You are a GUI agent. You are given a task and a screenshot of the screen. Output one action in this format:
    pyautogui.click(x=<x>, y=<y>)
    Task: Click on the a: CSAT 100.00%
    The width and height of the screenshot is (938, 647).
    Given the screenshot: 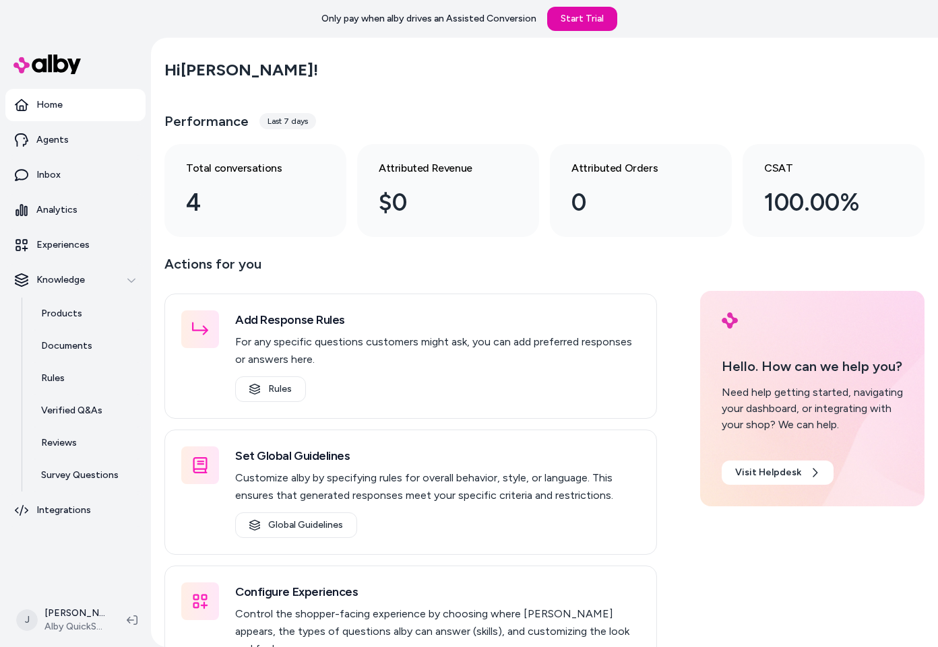 What is the action you would take?
    pyautogui.click(x=833, y=191)
    